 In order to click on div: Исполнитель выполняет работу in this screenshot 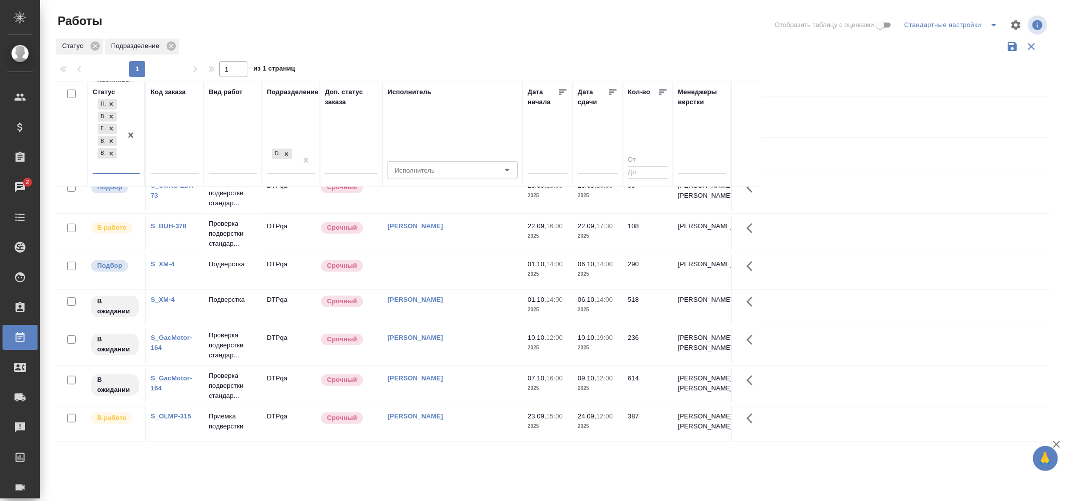, I will do `click(115, 228)`.